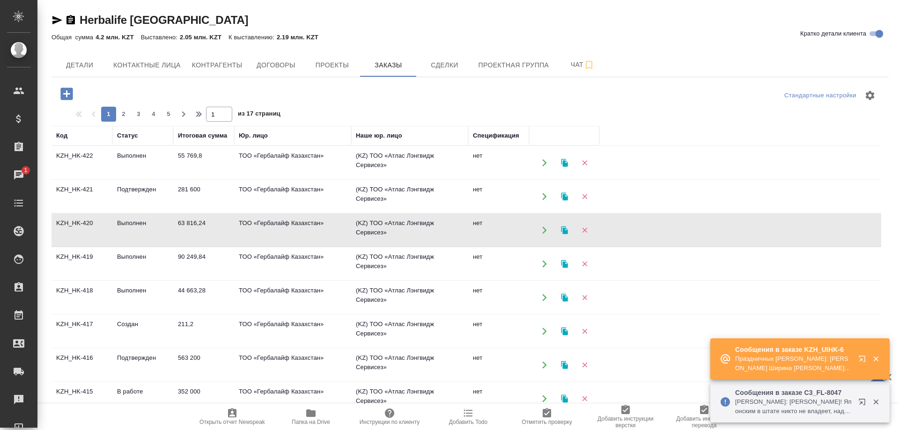 Image resolution: width=899 pixels, height=430 pixels. What do you see at coordinates (25, 170) in the screenshot?
I see `span: 1` at bounding box center [25, 170].